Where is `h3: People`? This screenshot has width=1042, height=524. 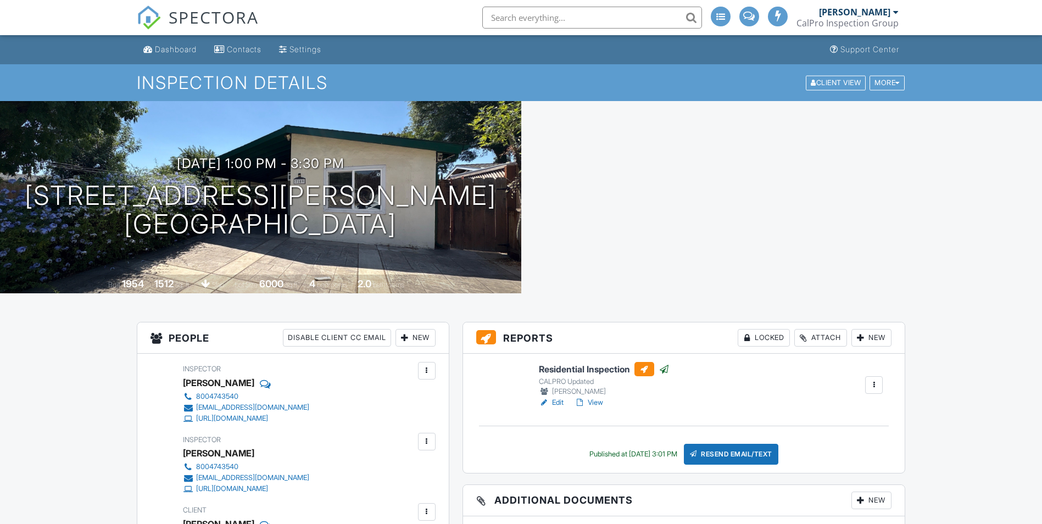
h3: People is located at coordinates (293, 338).